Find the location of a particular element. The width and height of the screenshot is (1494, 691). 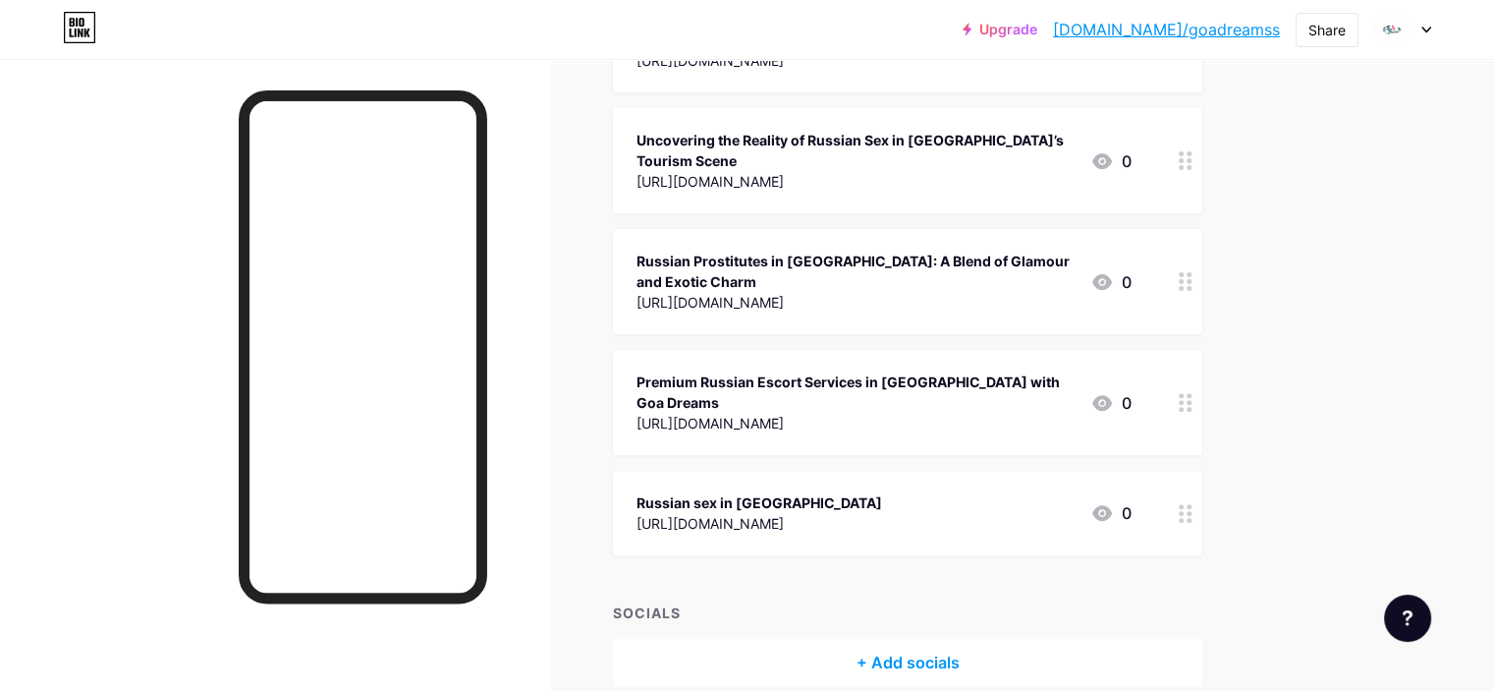

img: goadreamss is located at coordinates (1392, 29).